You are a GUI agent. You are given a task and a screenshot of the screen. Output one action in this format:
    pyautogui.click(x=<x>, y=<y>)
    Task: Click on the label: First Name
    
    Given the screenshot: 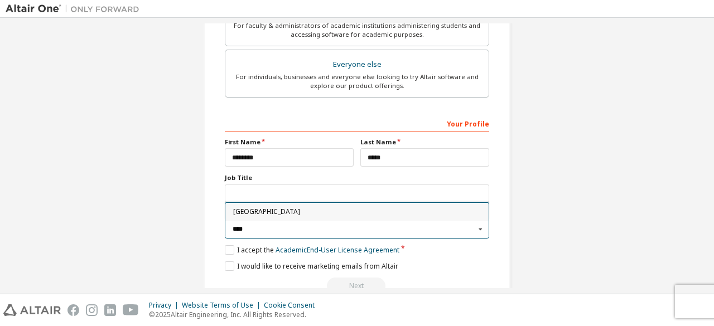 What is the action you would take?
    pyautogui.click(x=289, y=142)
    